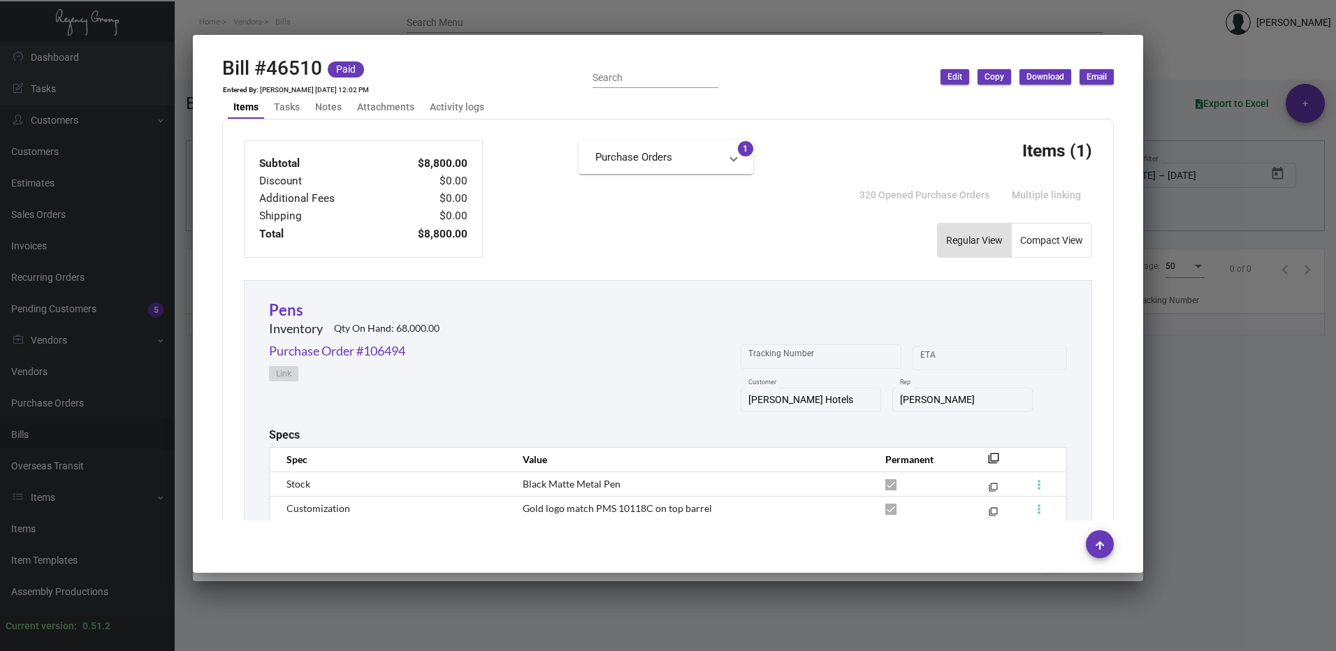  Describe the element at coordinates (617, 508) in the screenshot. I see `span: Gold logo match PMS 10118C on top barrel` at that location.